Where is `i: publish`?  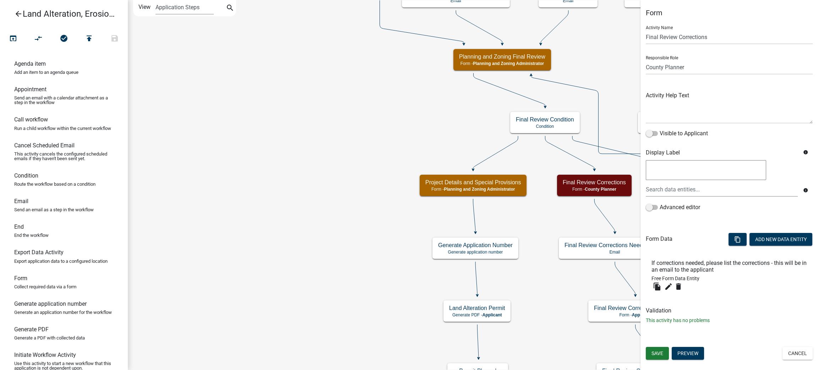 i: publish is located at coordinates (89, 39).